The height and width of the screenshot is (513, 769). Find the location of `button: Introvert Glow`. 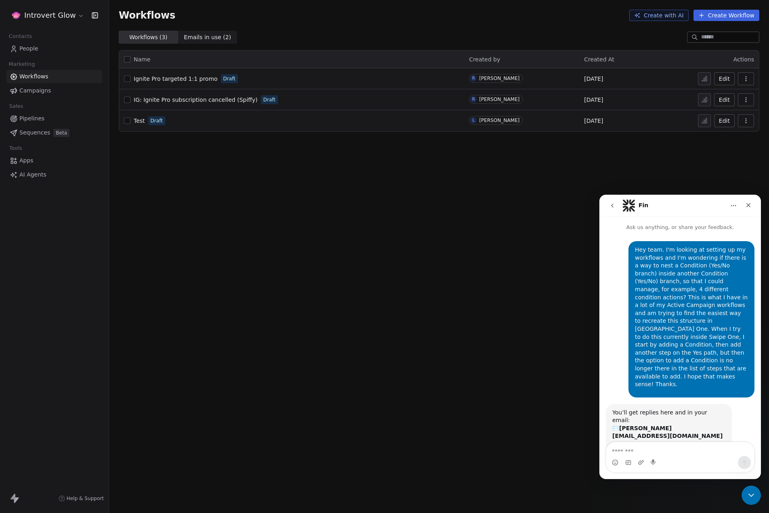

button: Introvert Glow is located at coordinates (48, 15).